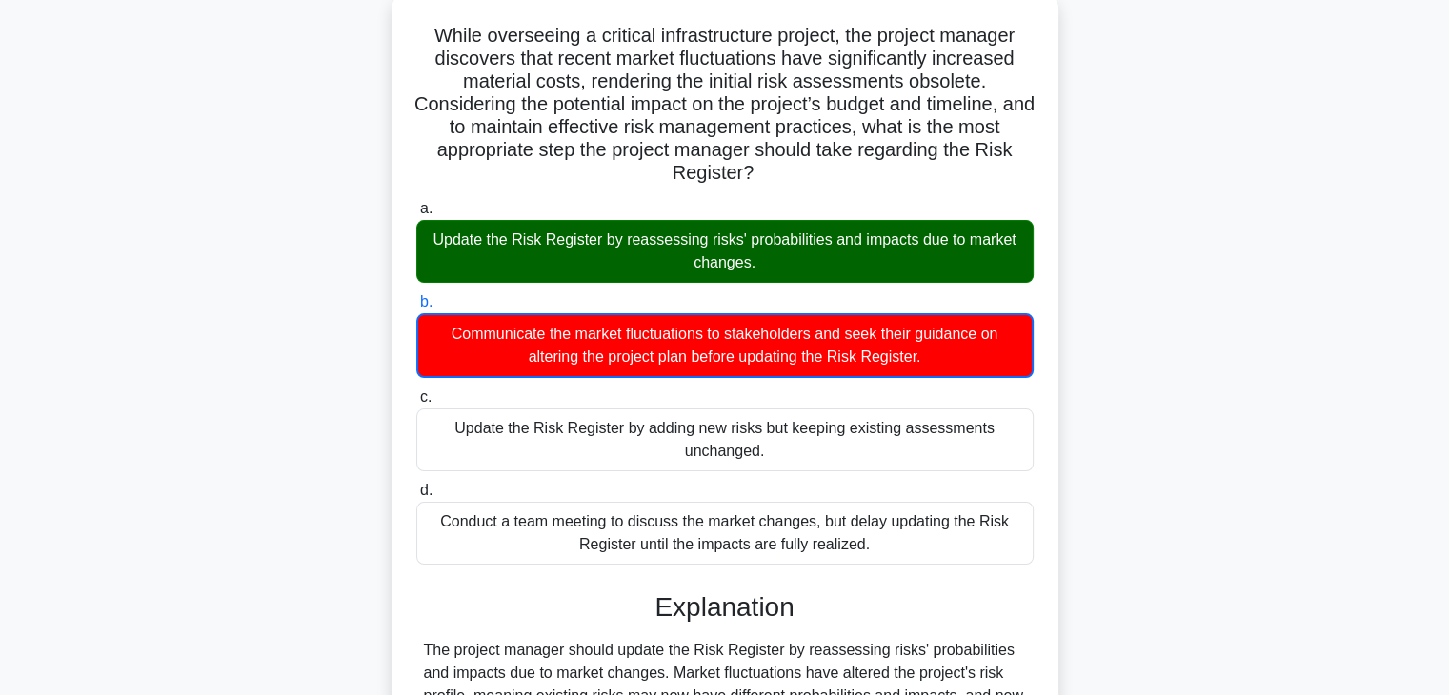 The width and height of the screenshot is (1449, 695). What do you see at coordinates (725, 346) in the screenshot?
I see `div: Communicate the market fluctuations to stakeholders and seek their guidance on altering the proje...` at bounding box center [725, 346].